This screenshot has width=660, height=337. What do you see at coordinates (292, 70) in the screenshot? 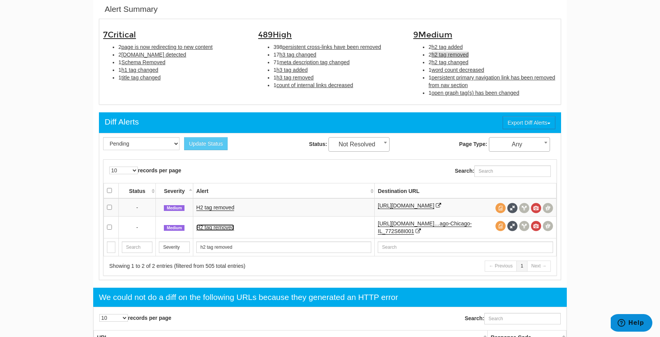
I see `span: h3 tag added` at bounding box center [292, 70].